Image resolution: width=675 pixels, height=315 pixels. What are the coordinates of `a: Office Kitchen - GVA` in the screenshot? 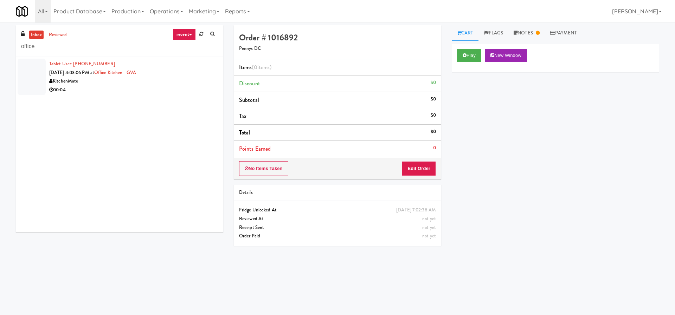 It's located at (115, 72).